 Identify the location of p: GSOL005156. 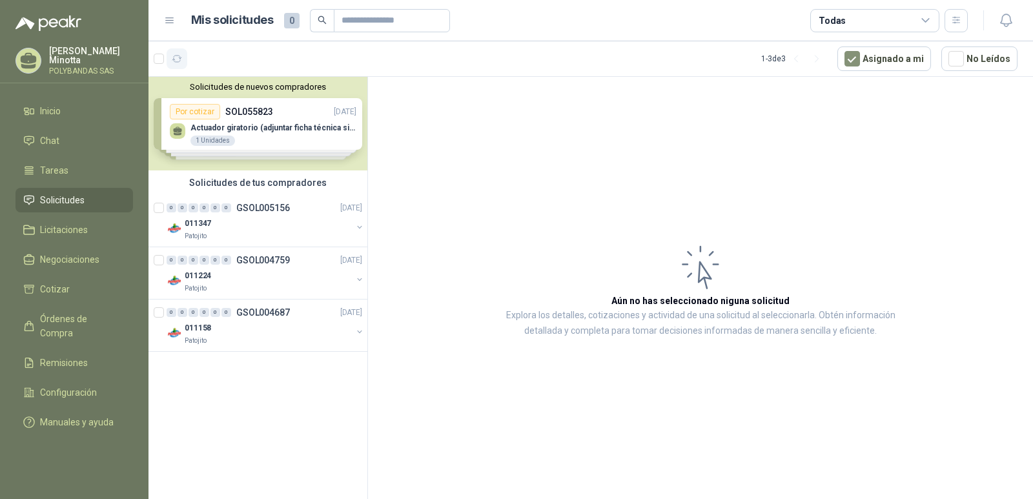
(263, 208).